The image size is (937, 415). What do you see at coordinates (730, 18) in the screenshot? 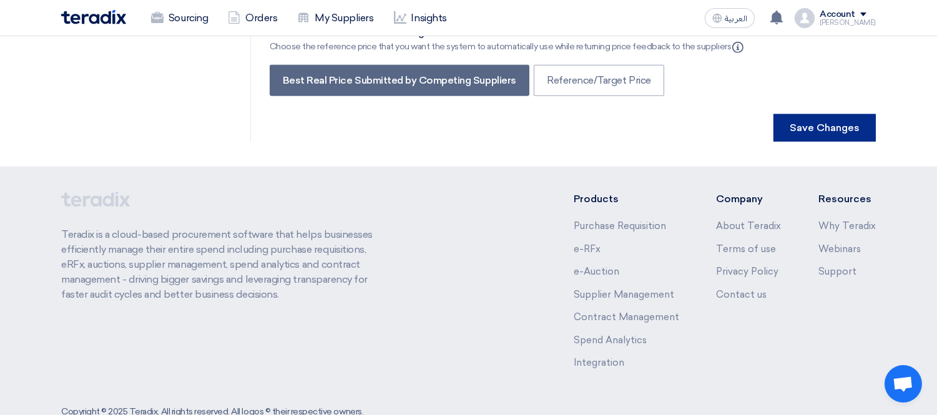
I see `button: العربية` at bounding box center [730, 18].